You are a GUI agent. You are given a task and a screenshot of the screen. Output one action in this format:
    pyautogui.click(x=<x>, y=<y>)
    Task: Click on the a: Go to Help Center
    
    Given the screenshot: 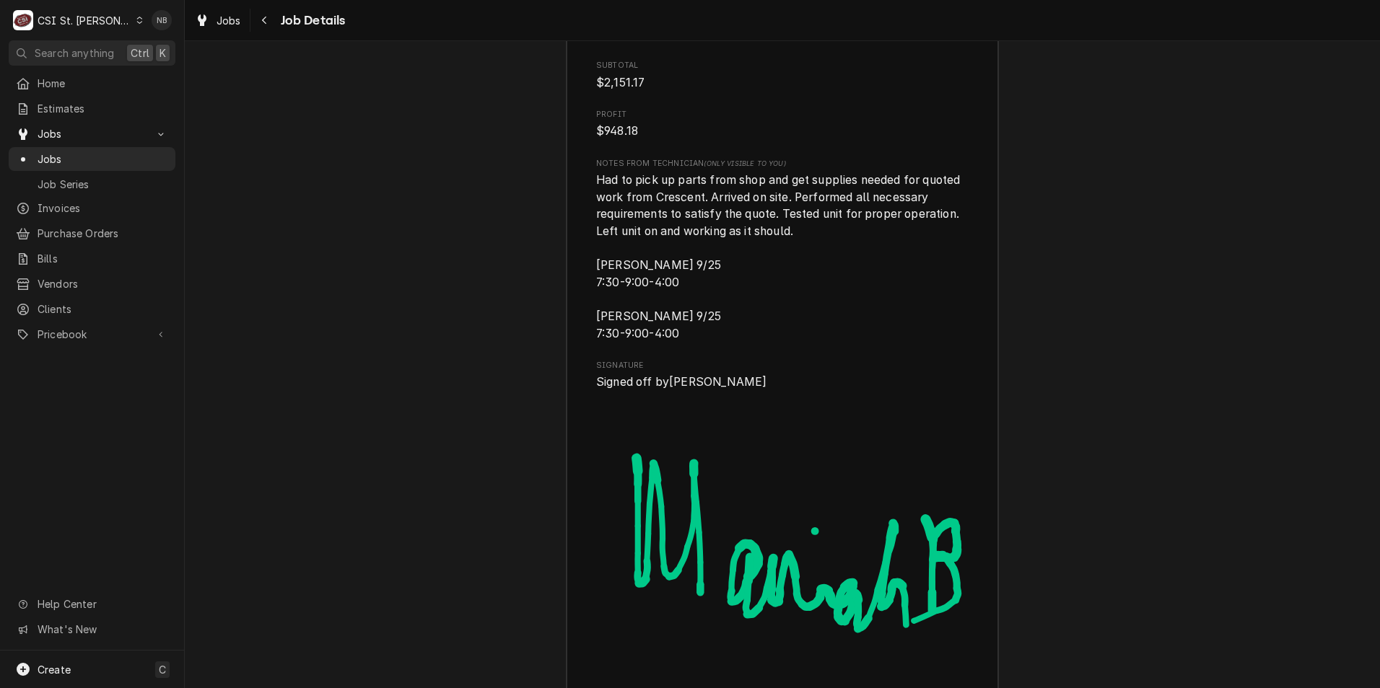 What is the action you would take?
    pyautogui.click(x=92, y=604)
    